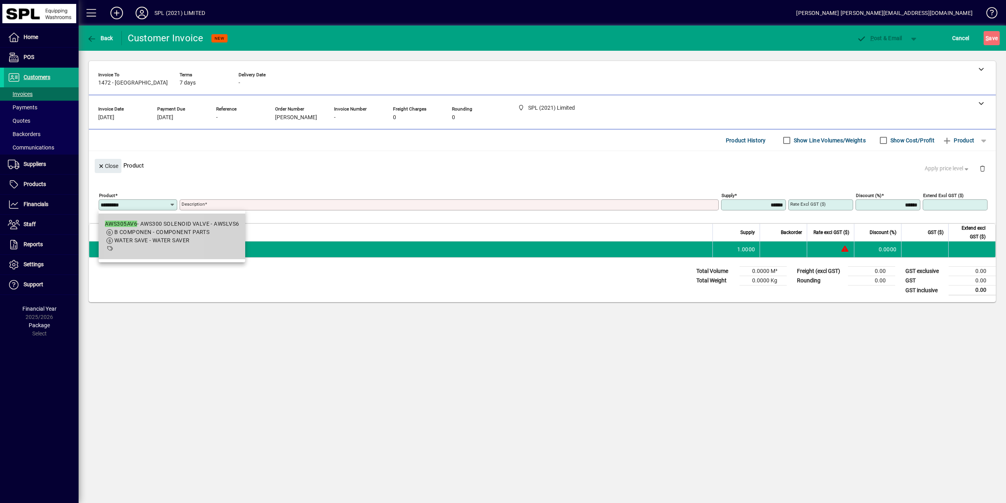  I want to click on a: Knowledge Base, so click(988, 14).